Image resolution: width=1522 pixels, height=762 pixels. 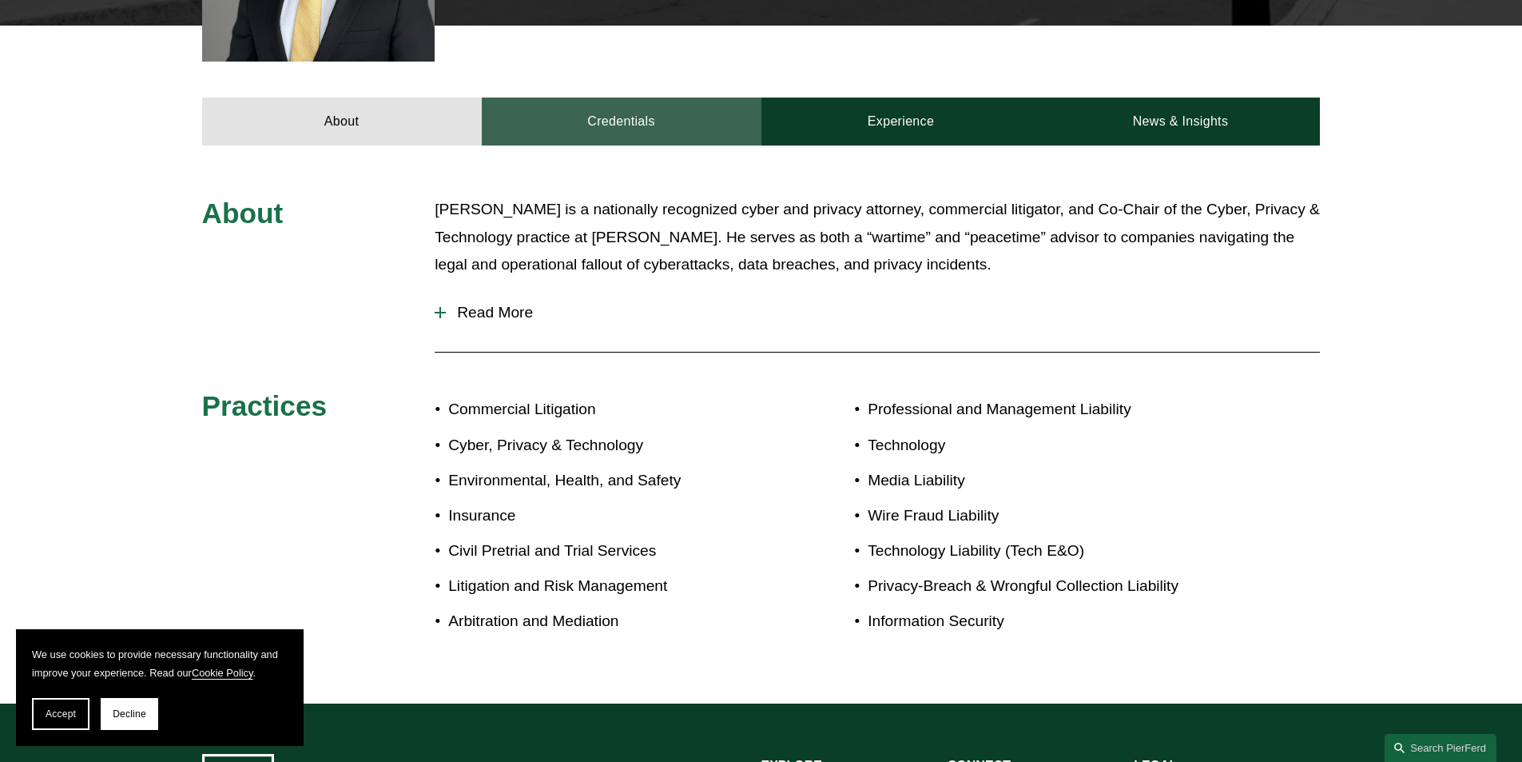 What do you see at coordinates (1048, 445) in the screenshot?
I see `p: Technology` at bounding box center [1048, 445].